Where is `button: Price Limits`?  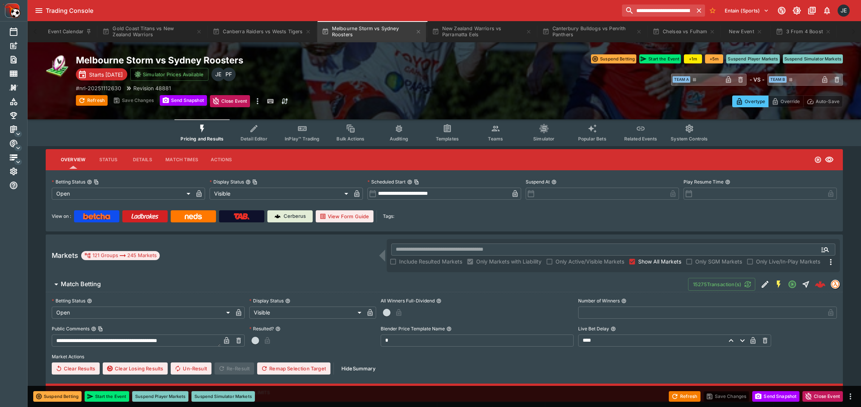
button: Price Limits is located at coordinates (255, 393).